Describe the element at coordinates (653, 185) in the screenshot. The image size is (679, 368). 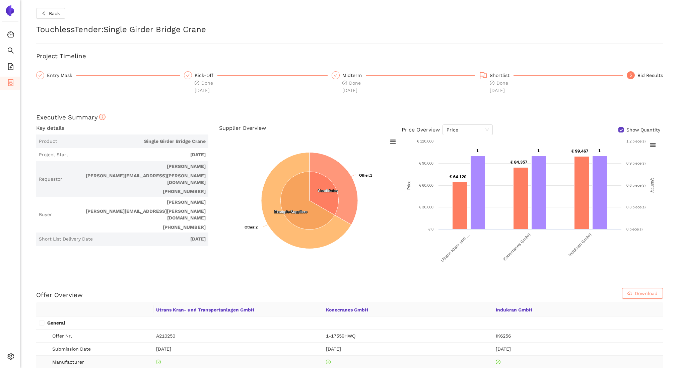
I see `text: Quantity` at that location.